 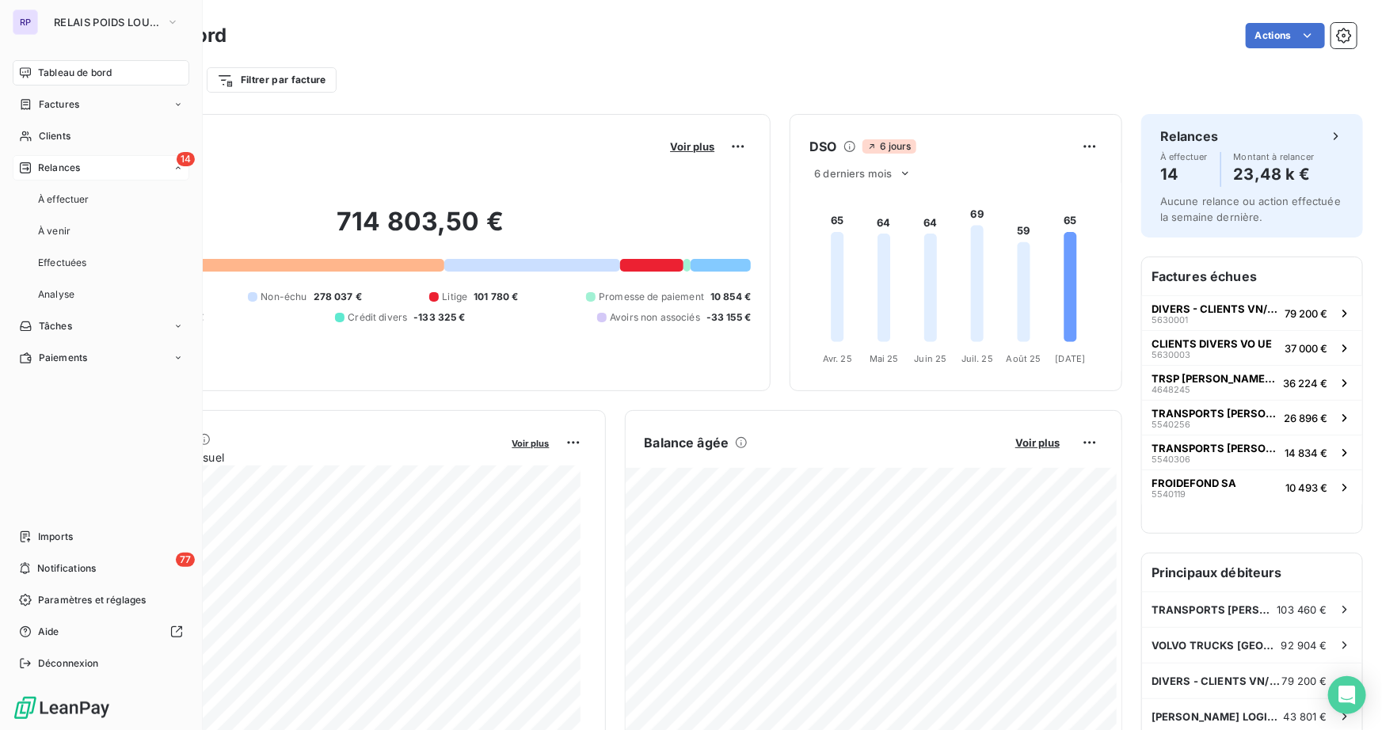 I want to click on tspan: Mai 25, so click(x=884, y=359).